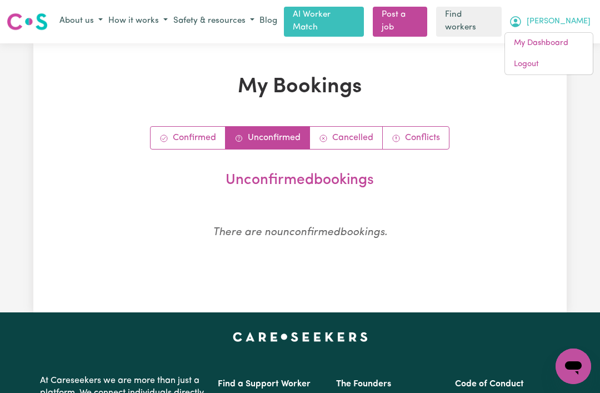 This screenshot has width=600, height=393. What do you see at coordinates (268, 138) in the screenshot?
I see `a: Unconfirmed bookings` at bounding box center [268, 138].